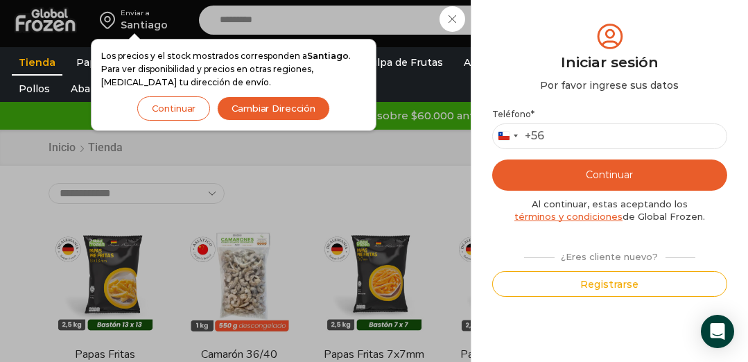 The width and height of the screenshot is (748, 362). Describe the element at coordinates (610, 284) in the screenshot. I see `button: Registrarse` at that location.